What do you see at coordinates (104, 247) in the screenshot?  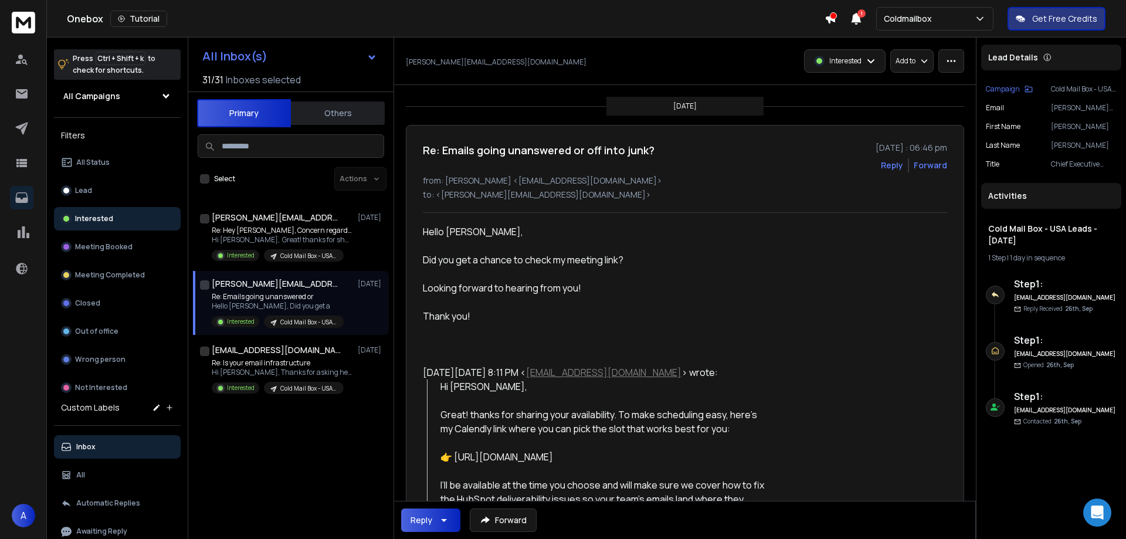 I see `p: Meeting Booked` at bounding box center [104, 247].